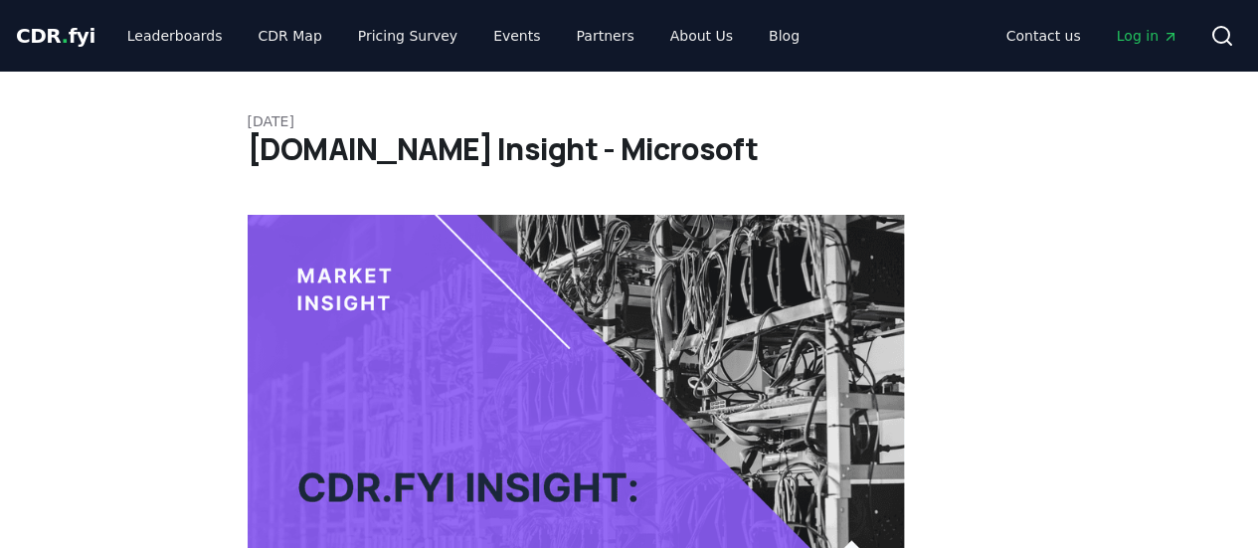 Image resolution: width=1258 pixels, height=548 pixels. Describe the element at coordinates (56, 36) in the screenshot. I see `span: CDR fyi` at that location.